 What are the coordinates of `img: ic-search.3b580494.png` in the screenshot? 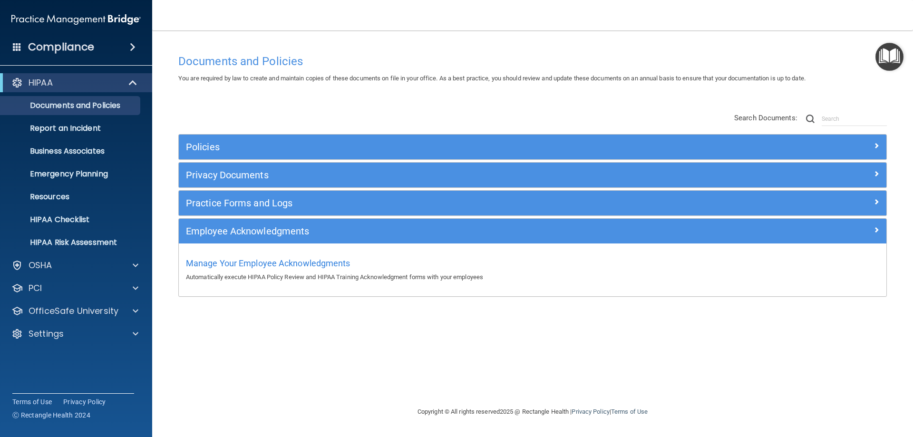 It's located at (811, 119).